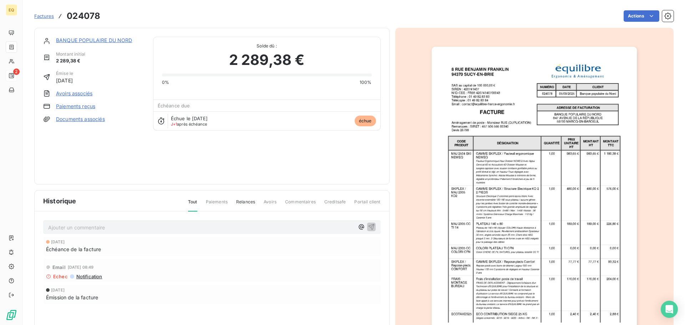 Image resolution: width=685 pixels, height=325 pixels. I want to click on span: 100%, so click(366, 82).